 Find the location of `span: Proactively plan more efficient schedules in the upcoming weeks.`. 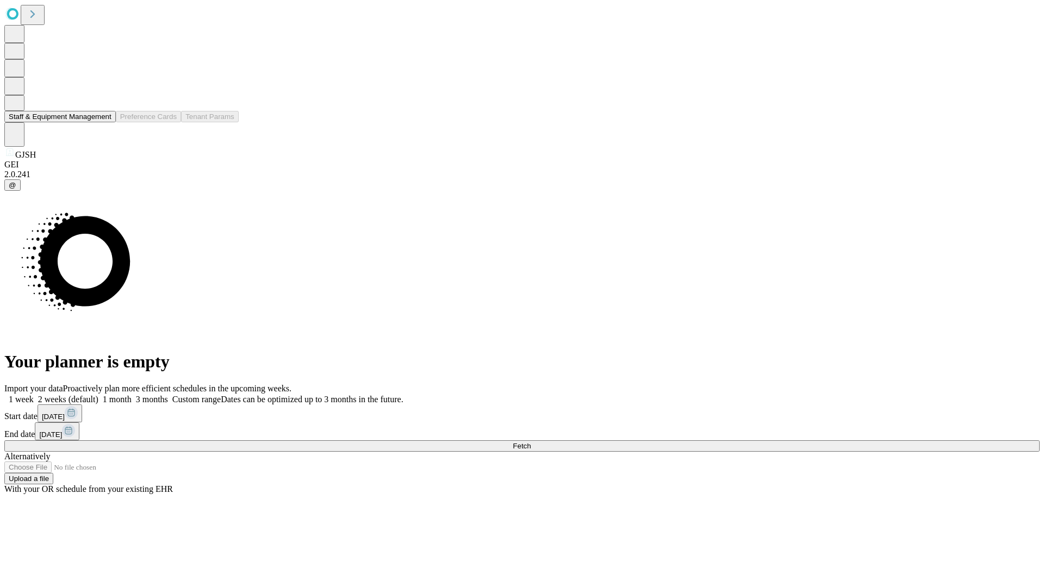

span: Proactively plan more efficient schedules in the upcoming weeks. is located at coordinates (177, 388).